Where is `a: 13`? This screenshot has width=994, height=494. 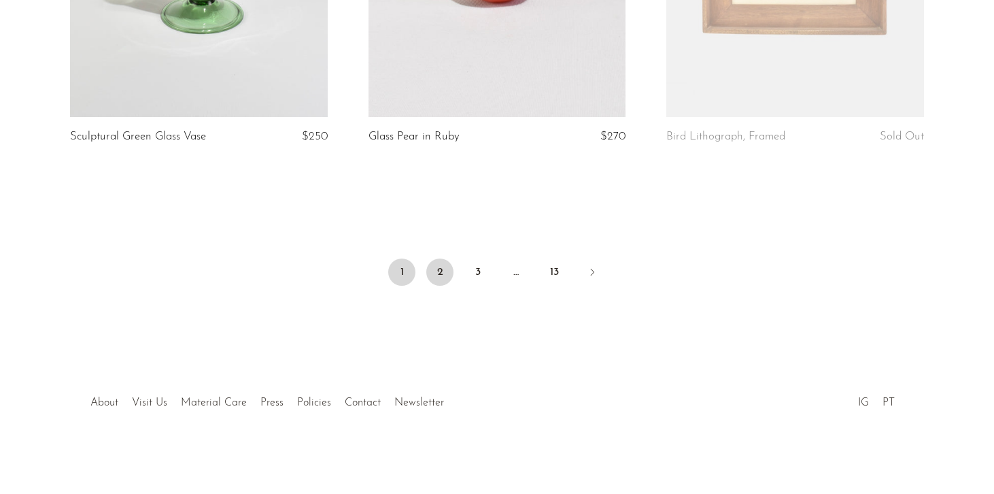 a: 13 is located at coordinates (554, 272).